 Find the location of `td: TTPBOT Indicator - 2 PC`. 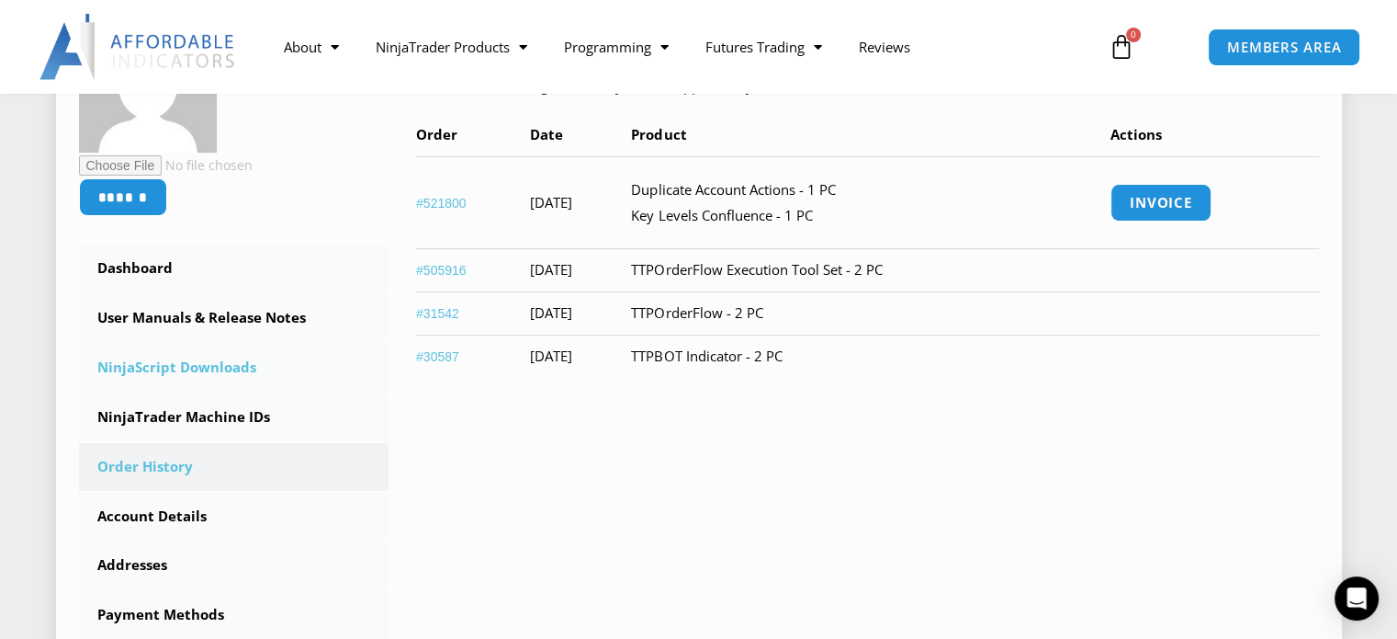

td: TTPBOT Indicator - 2 PC is located at coordinates (870, 356).